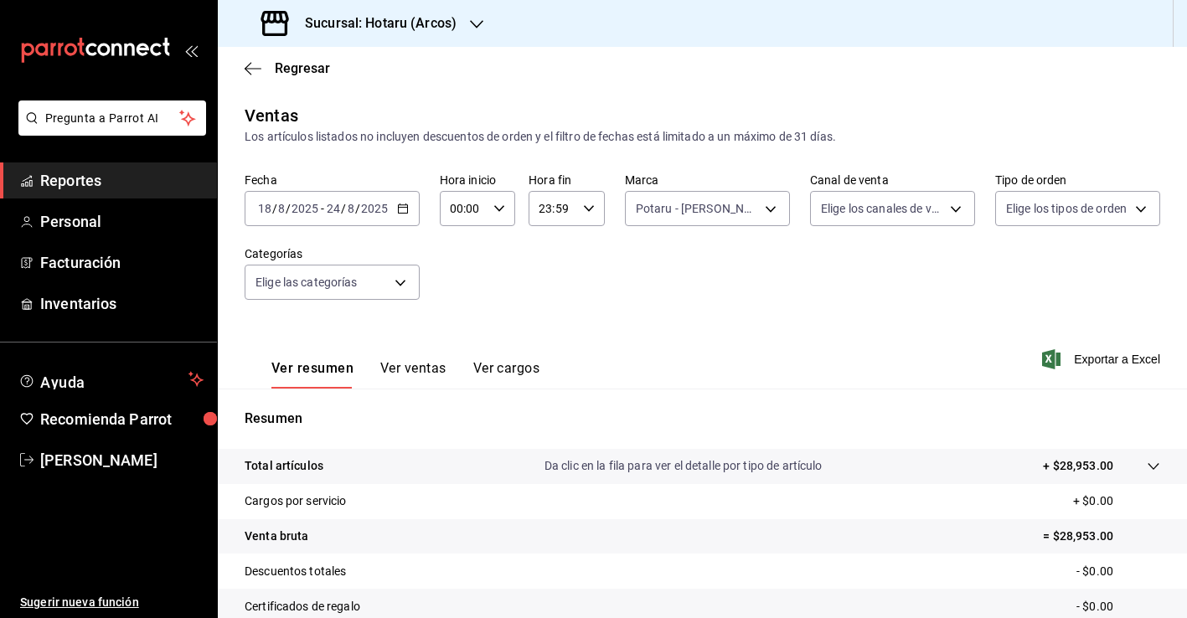 The height and width of the screenshot is (618, 1187). I want to click on a: Pregunta a Parrot AI, so click(109, 130).